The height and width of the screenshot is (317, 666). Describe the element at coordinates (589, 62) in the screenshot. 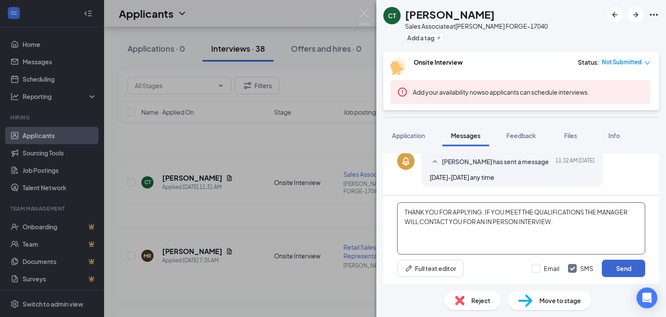

I see `div: Status :` at that location.